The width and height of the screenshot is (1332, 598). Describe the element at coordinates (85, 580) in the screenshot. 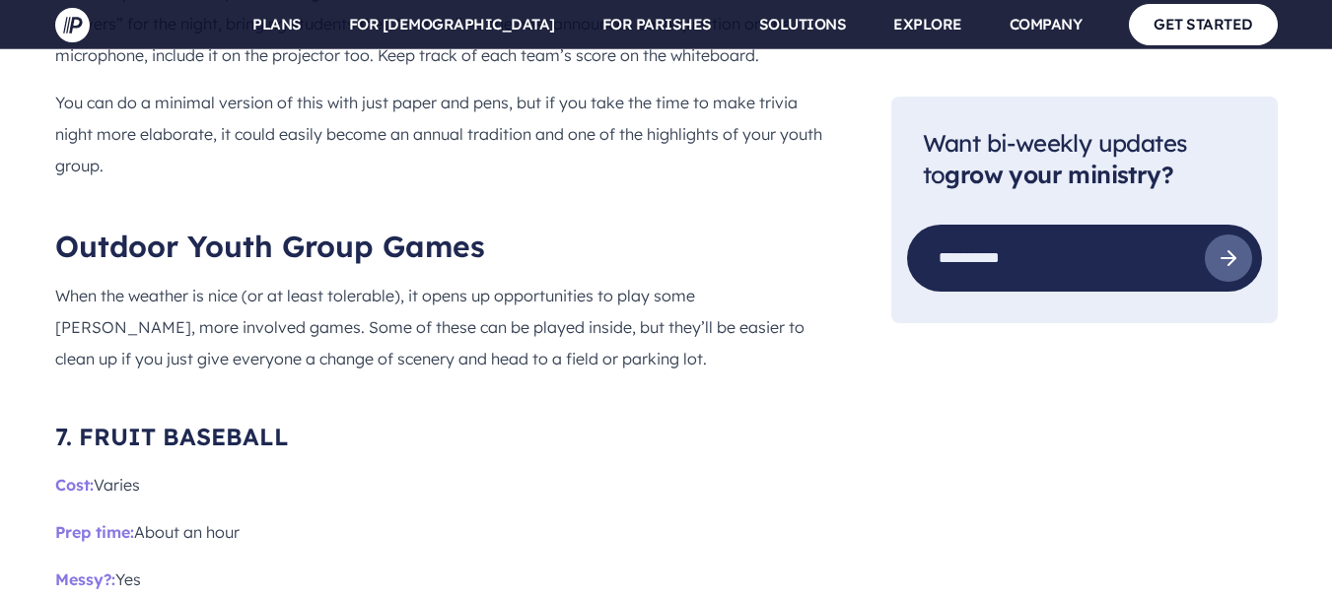

I see `span: Messy?:` at that location.